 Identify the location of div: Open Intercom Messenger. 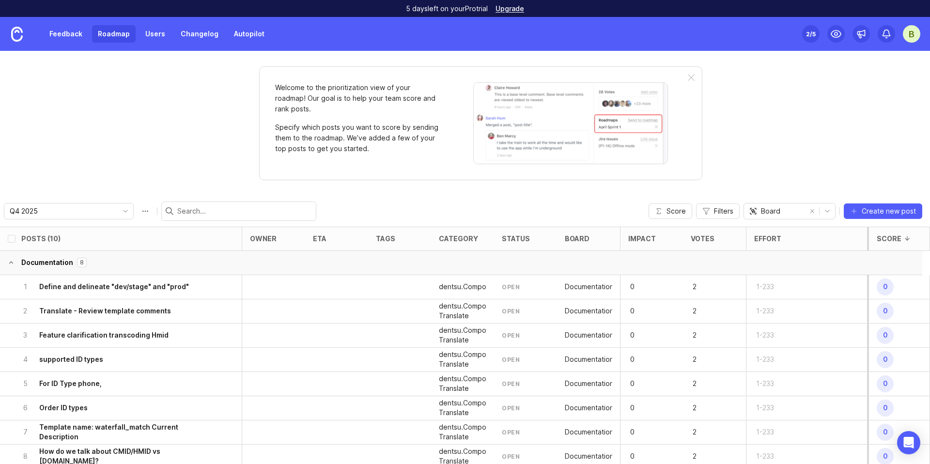
(908, 443).